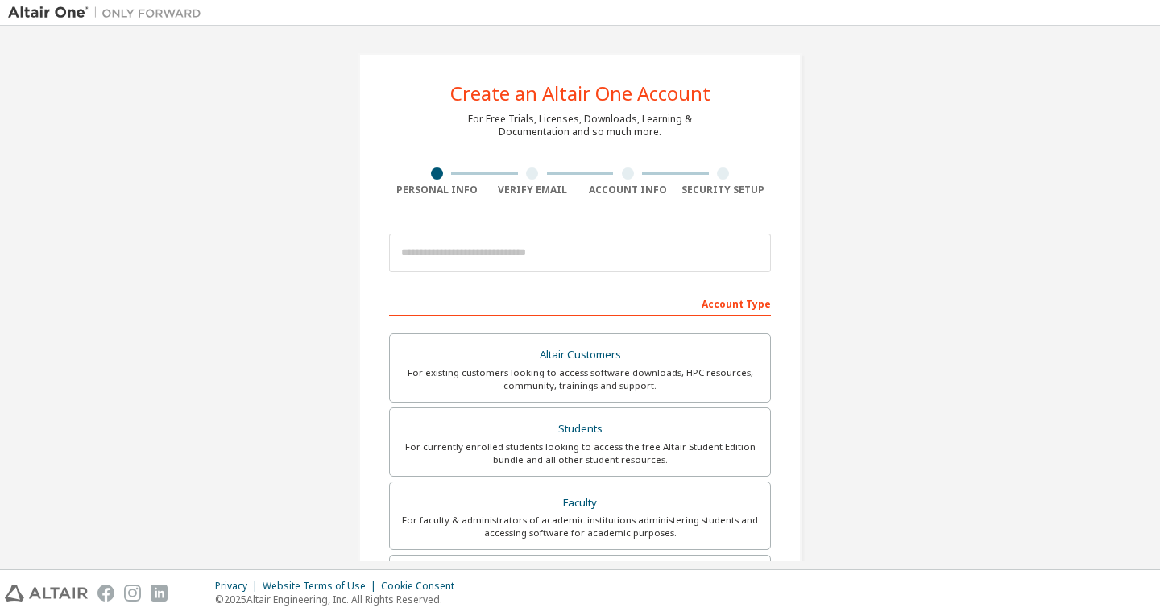 This screenshot has height=616, width=1160. What do you see at coordinates (723, 190) in the screenshot?
I see `div: Security Setup` at bounding box center [723, 190].